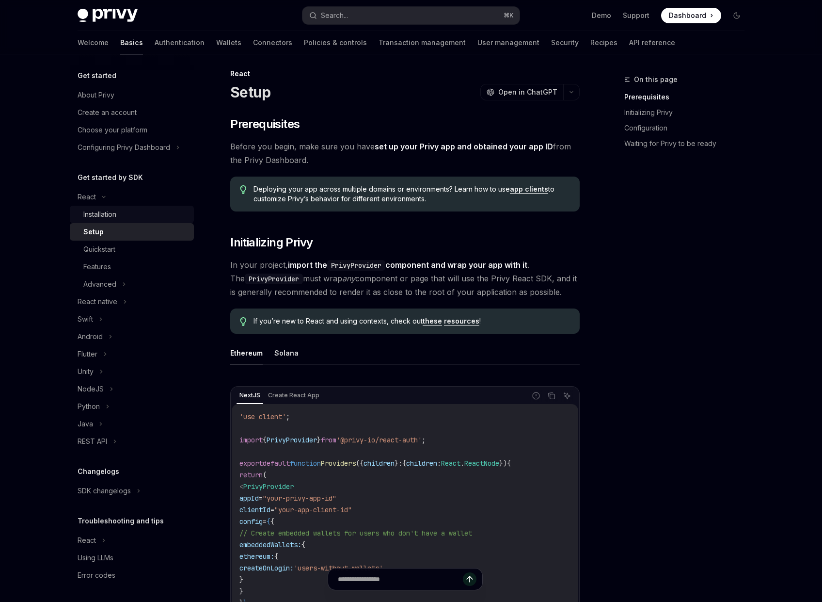 The image size is (822, 602). What do you see at coordinates (131, 43) in the screenshot?
I see `a: Basics` at bounding box center [131, 43].